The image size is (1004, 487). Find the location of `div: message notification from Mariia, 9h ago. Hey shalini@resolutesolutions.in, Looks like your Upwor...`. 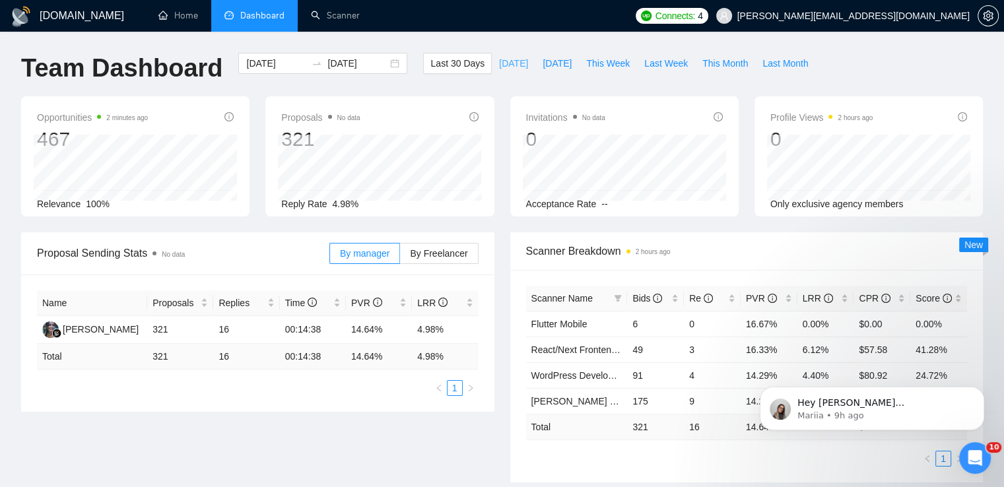

div: message notification from Mariia, 9h ago. Hey shalini@resolutesolutions.in, Looks like your Upwor... is located at coordinates (132, 50).